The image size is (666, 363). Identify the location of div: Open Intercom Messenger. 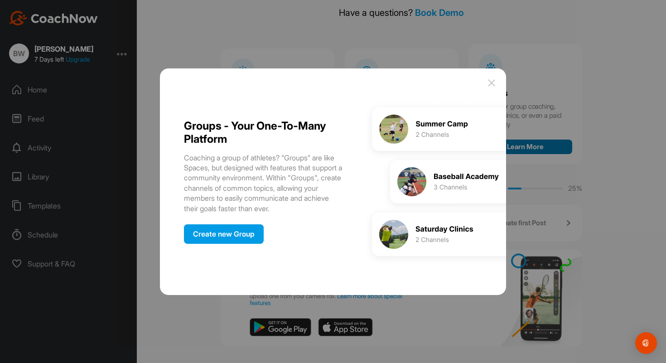
(646, 343).